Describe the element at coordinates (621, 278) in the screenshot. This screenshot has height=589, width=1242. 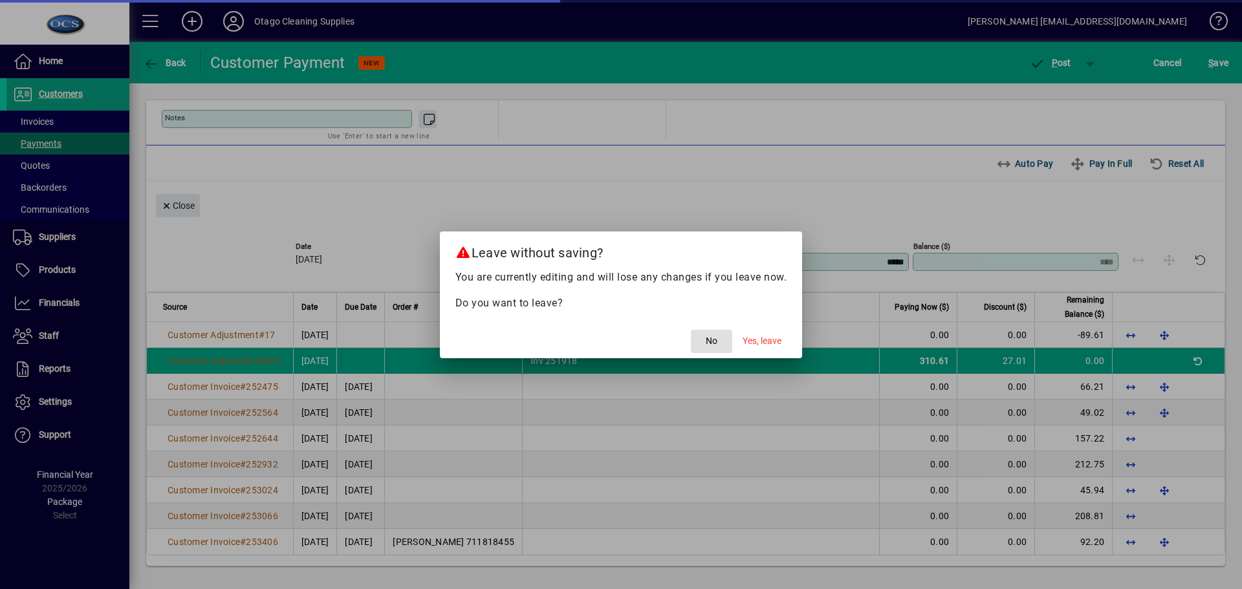
I see `p: You are currently editing and will lose any changes if you leave now.` at that location.